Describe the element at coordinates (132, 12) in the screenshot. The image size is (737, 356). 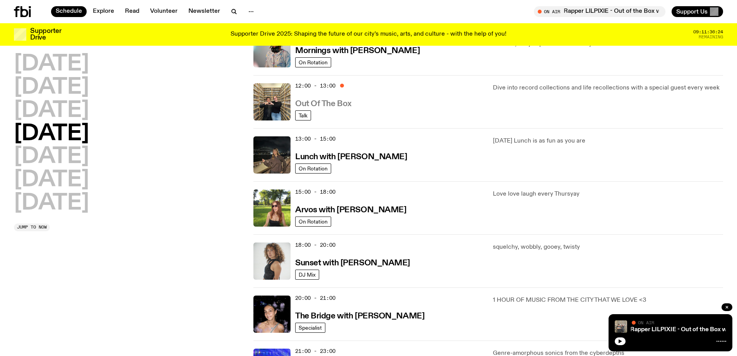
I see `a: Read` at that location.